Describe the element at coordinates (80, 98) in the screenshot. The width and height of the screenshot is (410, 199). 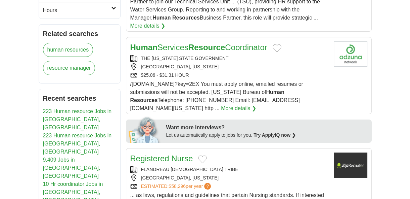
I see `h2: Recent searches` at that location.